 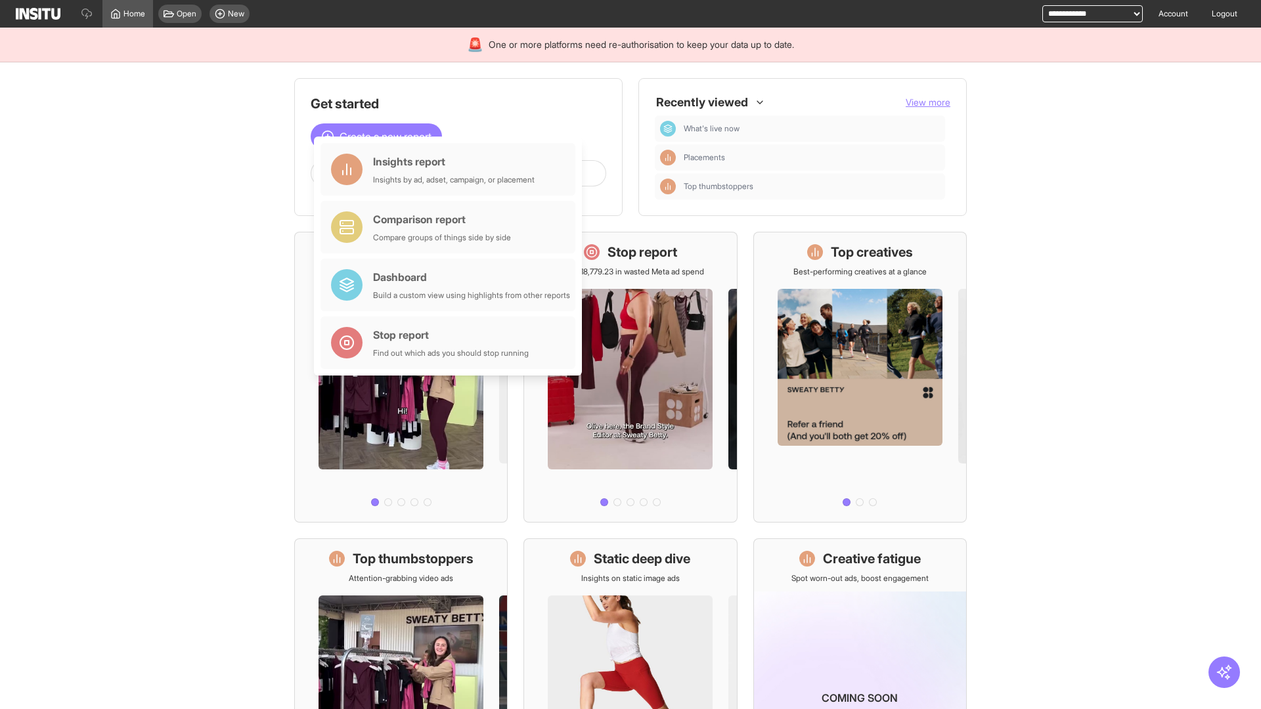 I want to click on div: Insights by ad, adset, campaign, or placement, so click(x=454, y=180).